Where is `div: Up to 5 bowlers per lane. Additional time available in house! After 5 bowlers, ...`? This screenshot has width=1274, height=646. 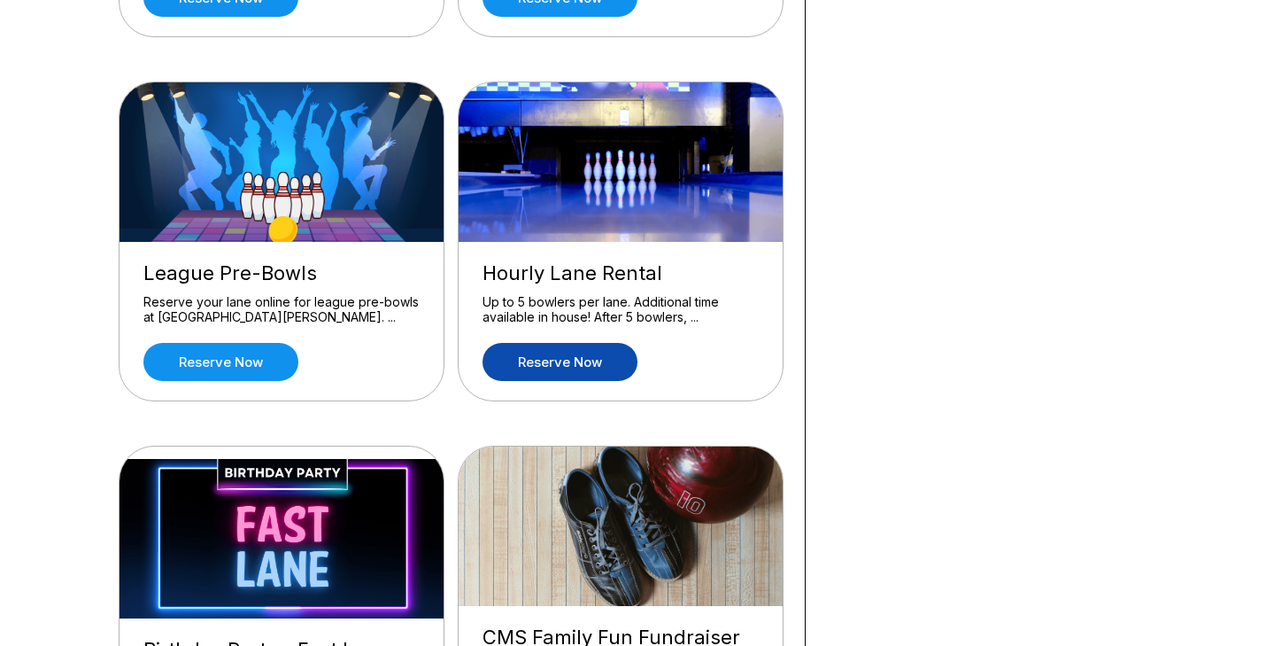
div: Up to 5 bowlers per lane. Additional time available in house! After 5 bowlers, ... is located at coordinates (621, 309).